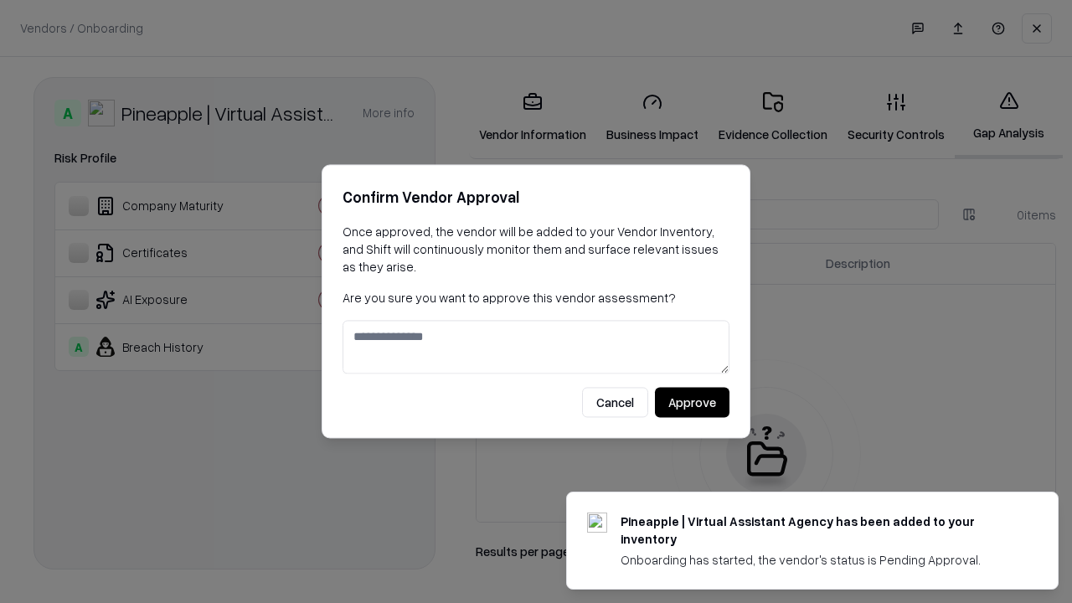 This screenshot has width=1072, height=603. I want to click on h2: Confirm Vendor Approval, so click(536, 197).